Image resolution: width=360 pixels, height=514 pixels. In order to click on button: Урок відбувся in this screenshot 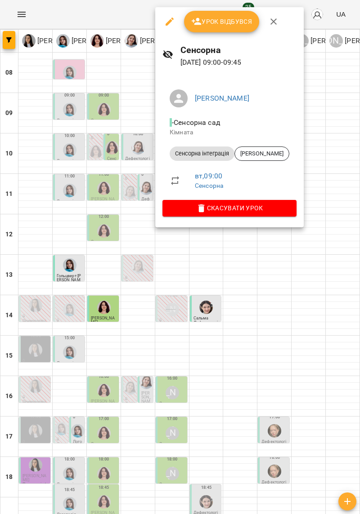, I will do `click(222, 22)`.